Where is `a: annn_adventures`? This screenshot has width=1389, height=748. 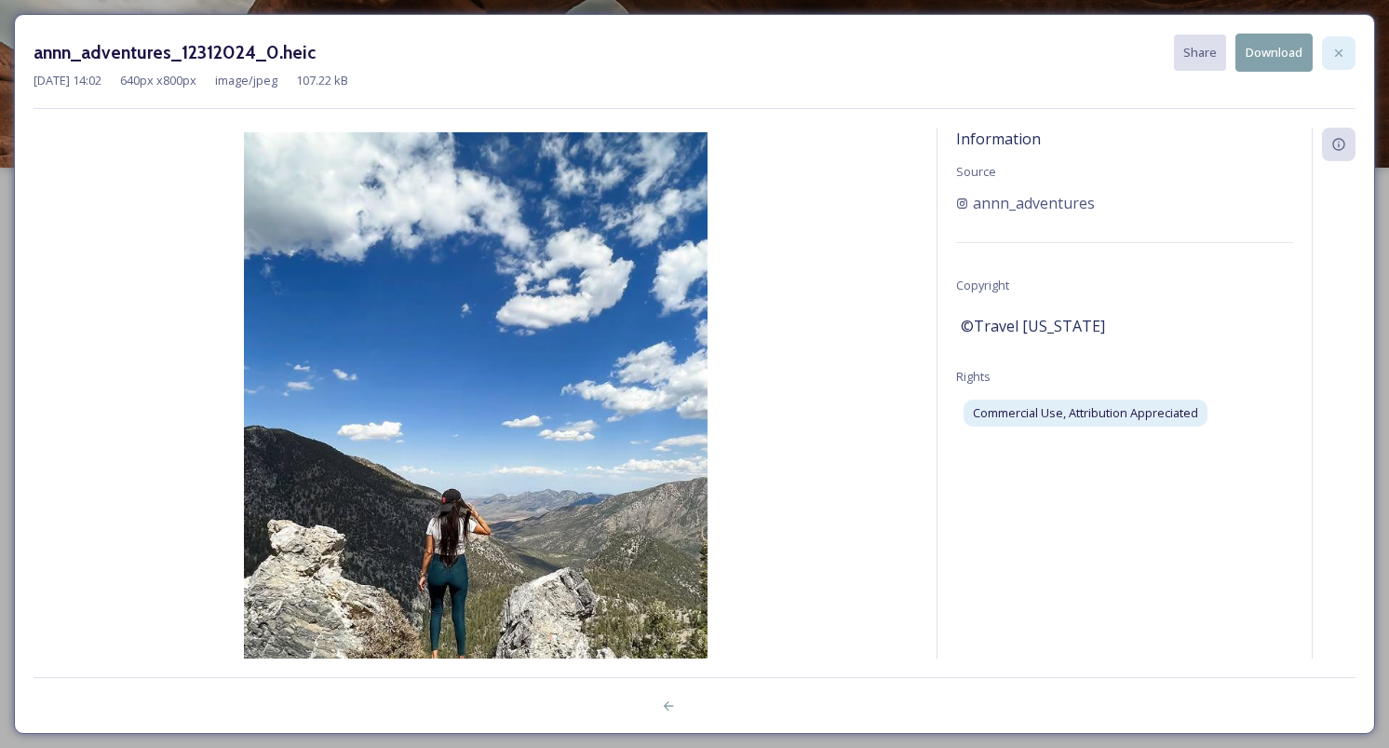
a: annn_adventures is located at coordinates (1125, 203).